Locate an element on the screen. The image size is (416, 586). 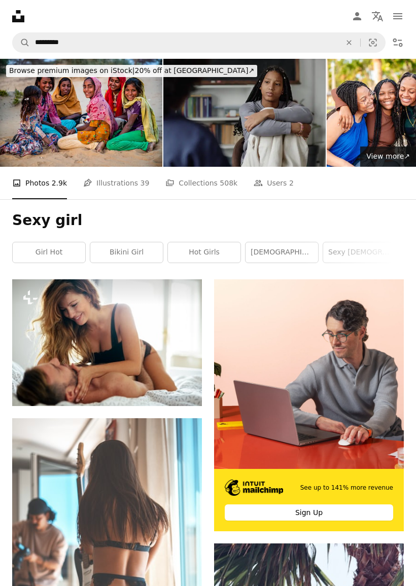
span: See up to 141% more revenue is located at coordinates (346, 488).